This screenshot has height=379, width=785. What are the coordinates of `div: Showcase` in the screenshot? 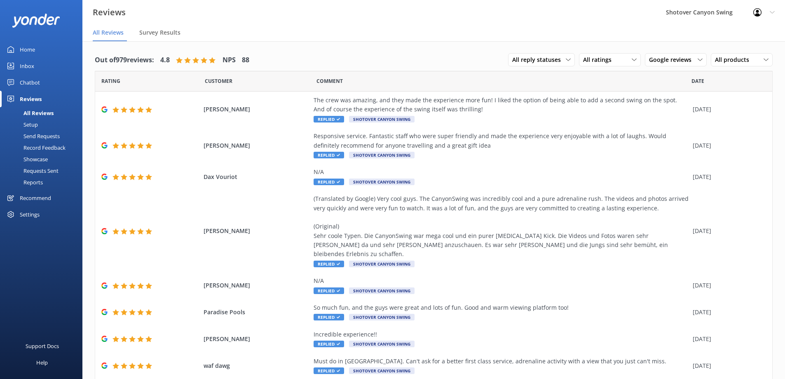 It's located at (26, 159).